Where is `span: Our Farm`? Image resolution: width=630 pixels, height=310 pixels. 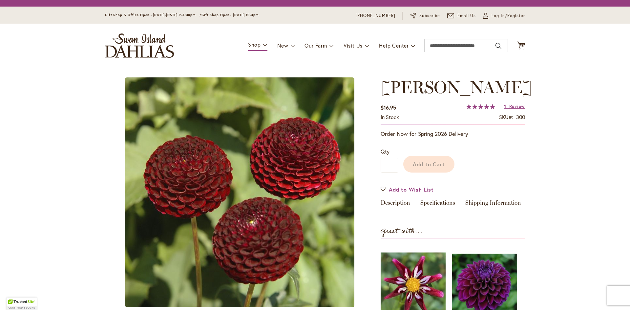 span: Our Farm is located at coordinates (316, 45).